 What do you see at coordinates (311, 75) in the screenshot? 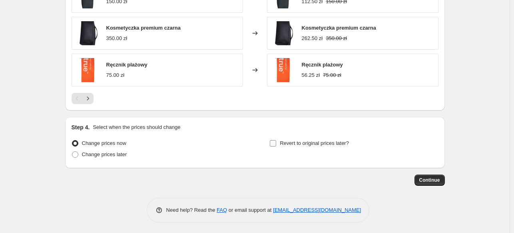
I see `div: 56.25 zł` at bounding box center [311, 75].